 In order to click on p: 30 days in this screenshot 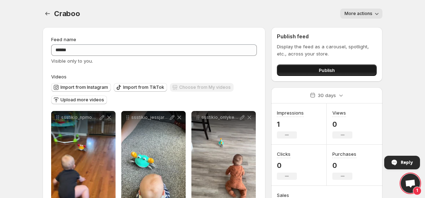, I will do `click(327, 95)`.